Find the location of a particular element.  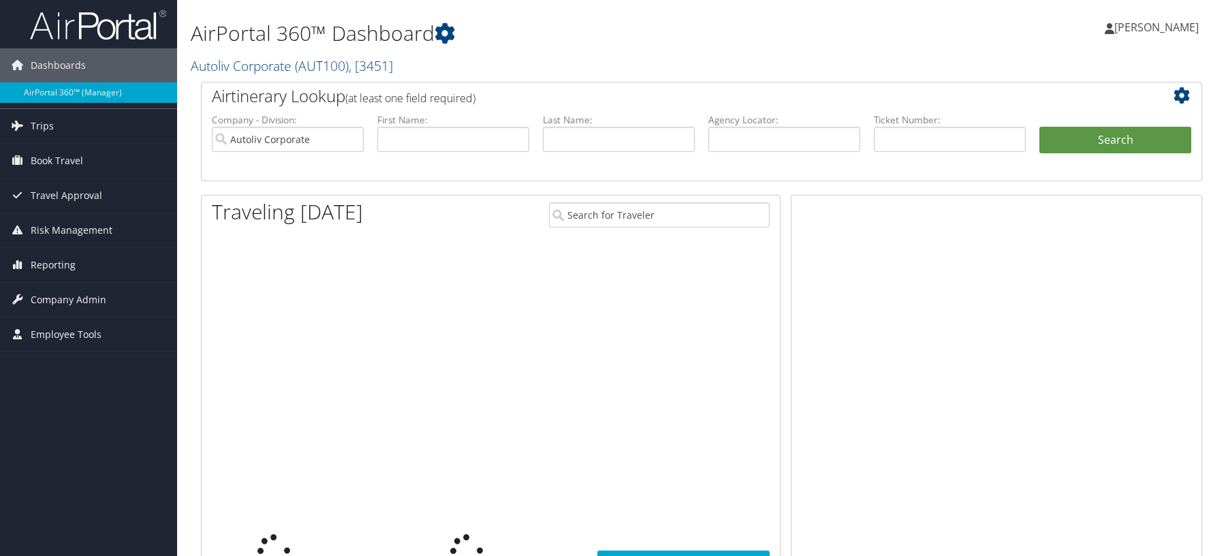

h1: AirPortal 360™ Dashboard is located at coordinates (531, 33).